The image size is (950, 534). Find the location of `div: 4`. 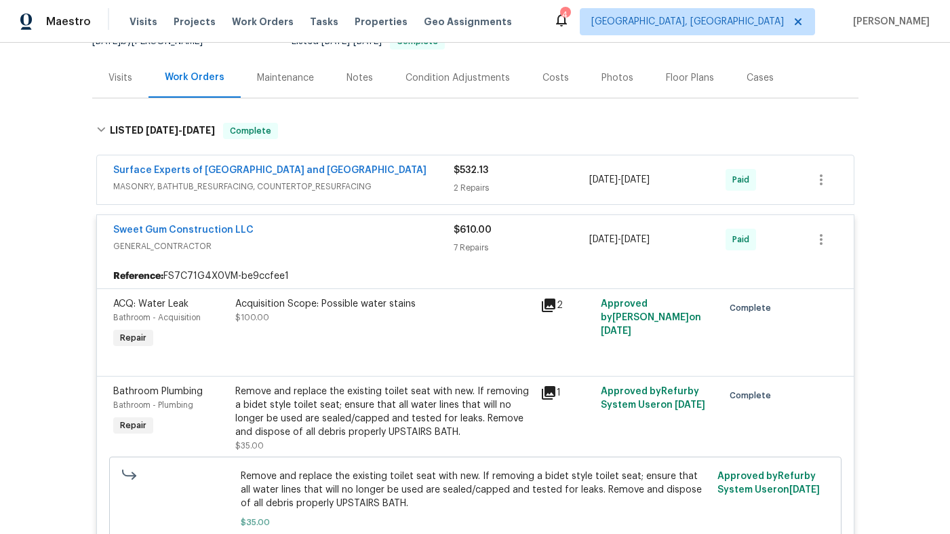

div: 4 is located at coordinates (565, 15).